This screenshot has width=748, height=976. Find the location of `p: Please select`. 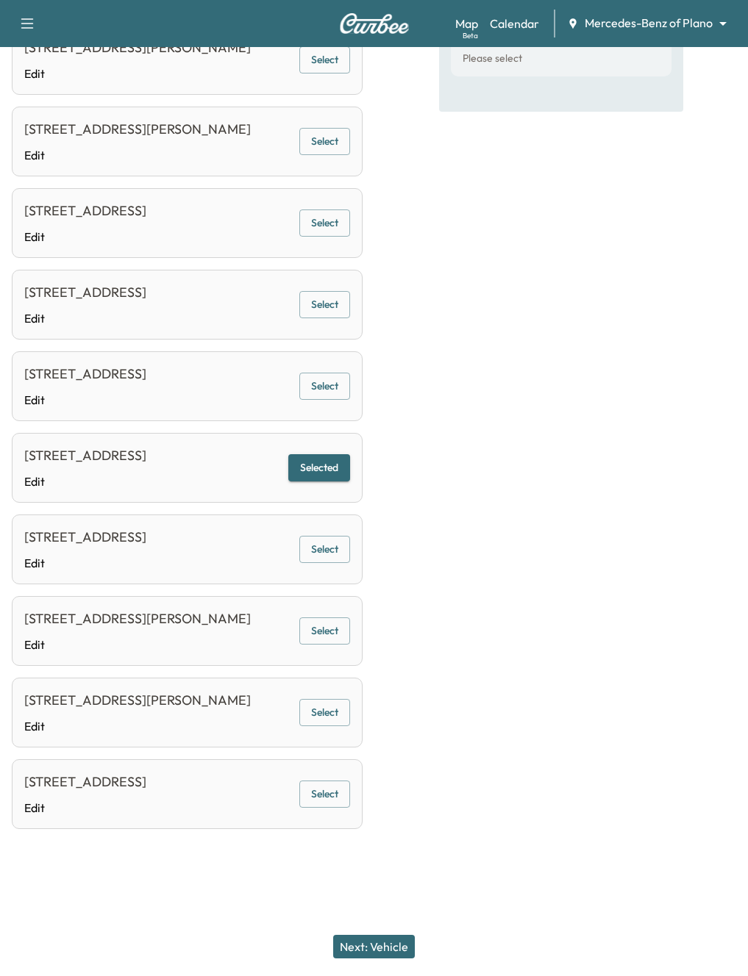

p: Please select is located at coordinates (492, 59).